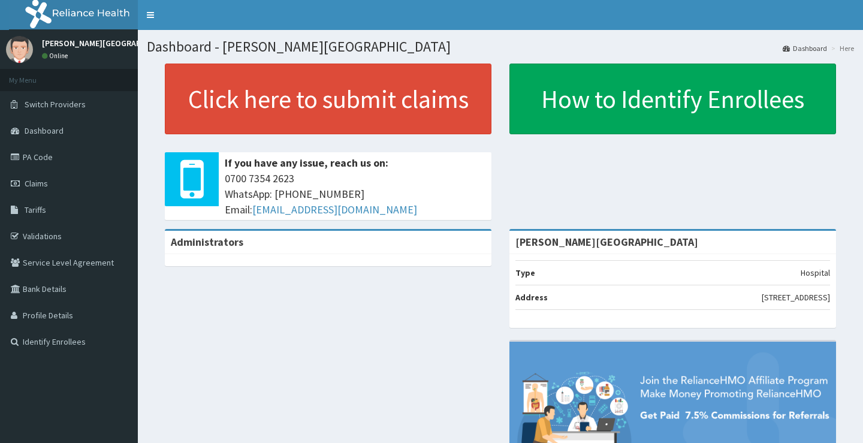  I want to click on p: Hospital, so click(816, 273).